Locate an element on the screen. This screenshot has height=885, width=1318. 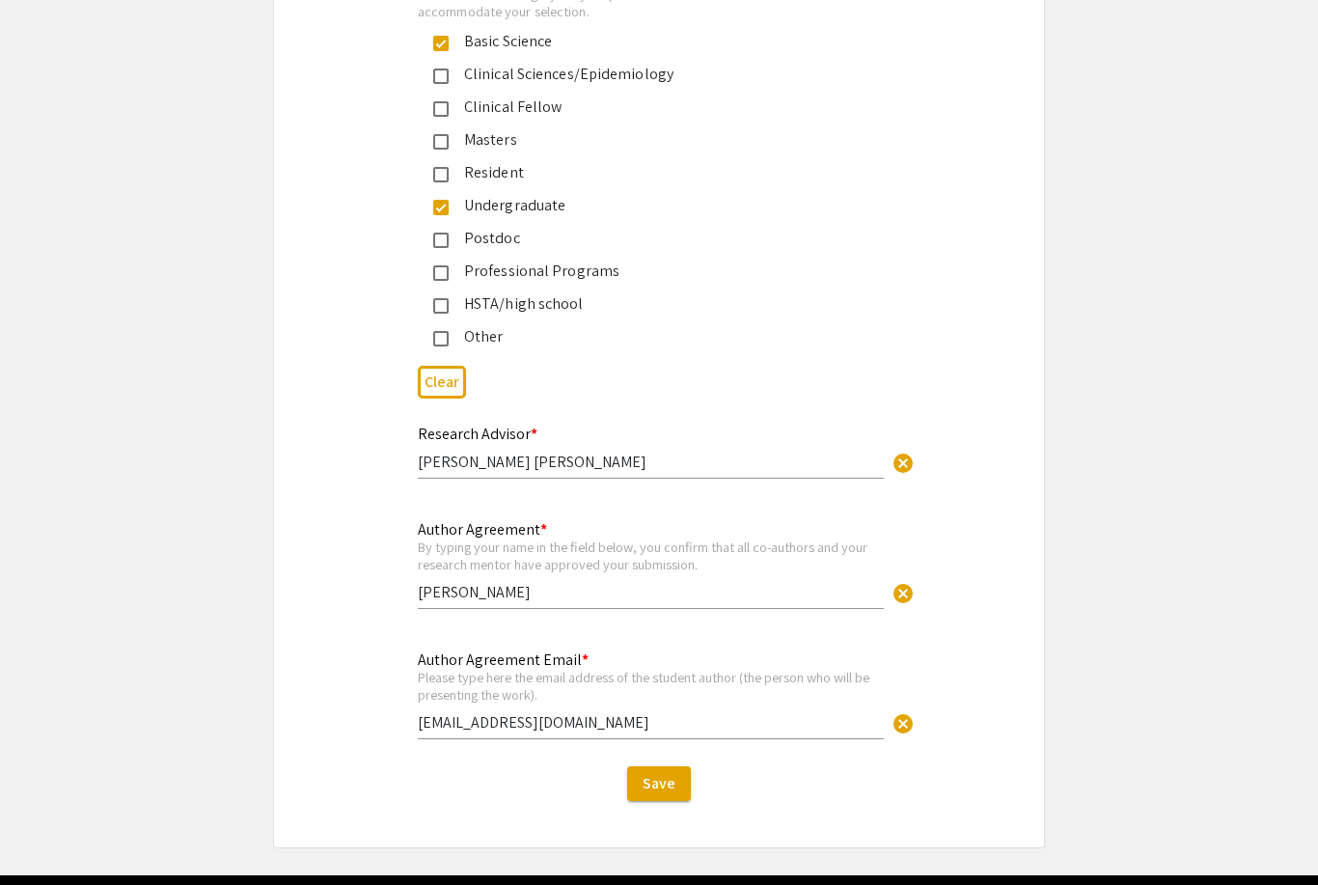
span: Save is located at coordinates (659, 783).